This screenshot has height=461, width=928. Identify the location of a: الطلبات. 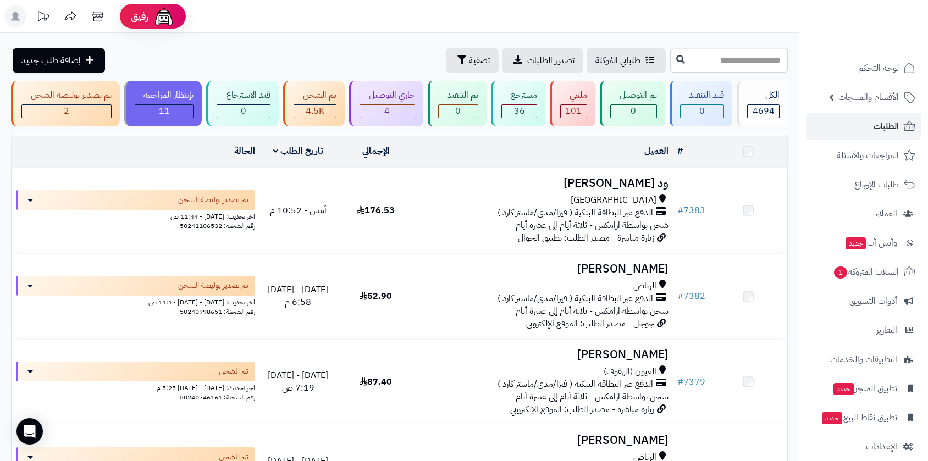
(864, 126).